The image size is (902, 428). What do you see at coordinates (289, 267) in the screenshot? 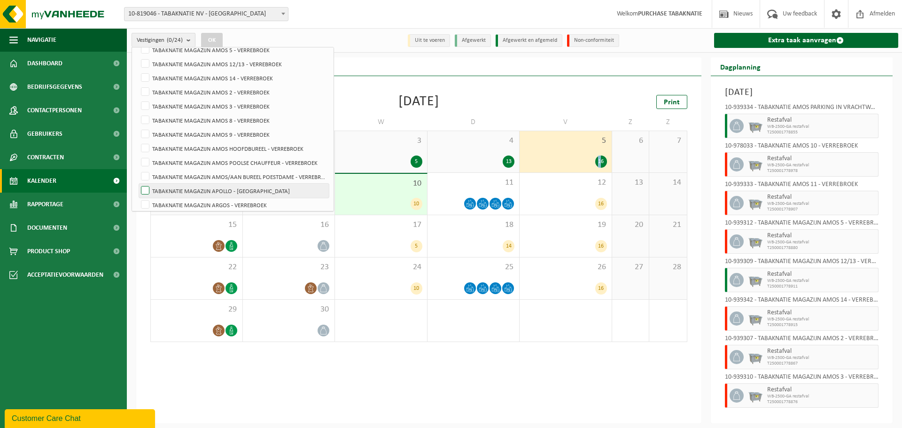
I see `span: 23` at bounding box center [289, 267].